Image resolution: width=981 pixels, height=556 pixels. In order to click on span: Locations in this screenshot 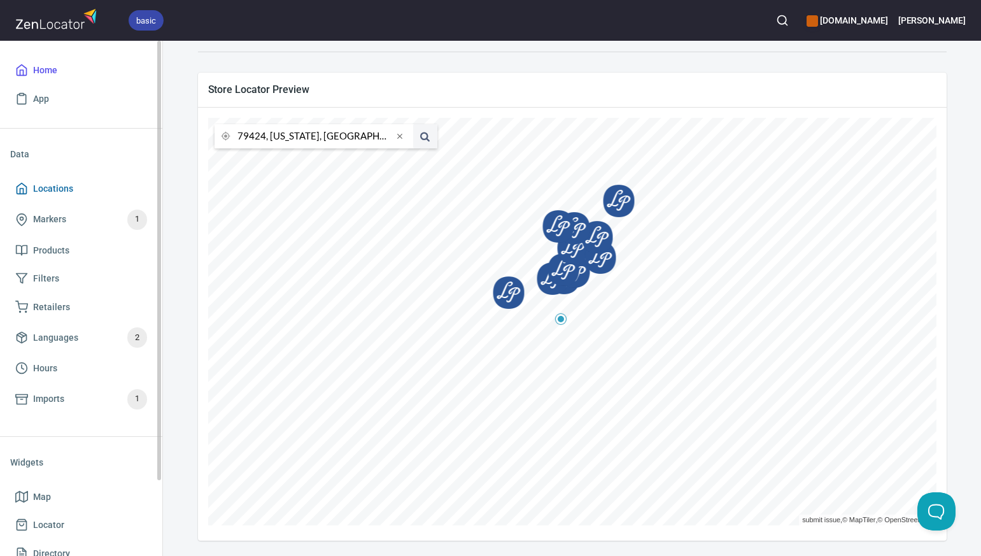, I will do `click(53, 188)`.